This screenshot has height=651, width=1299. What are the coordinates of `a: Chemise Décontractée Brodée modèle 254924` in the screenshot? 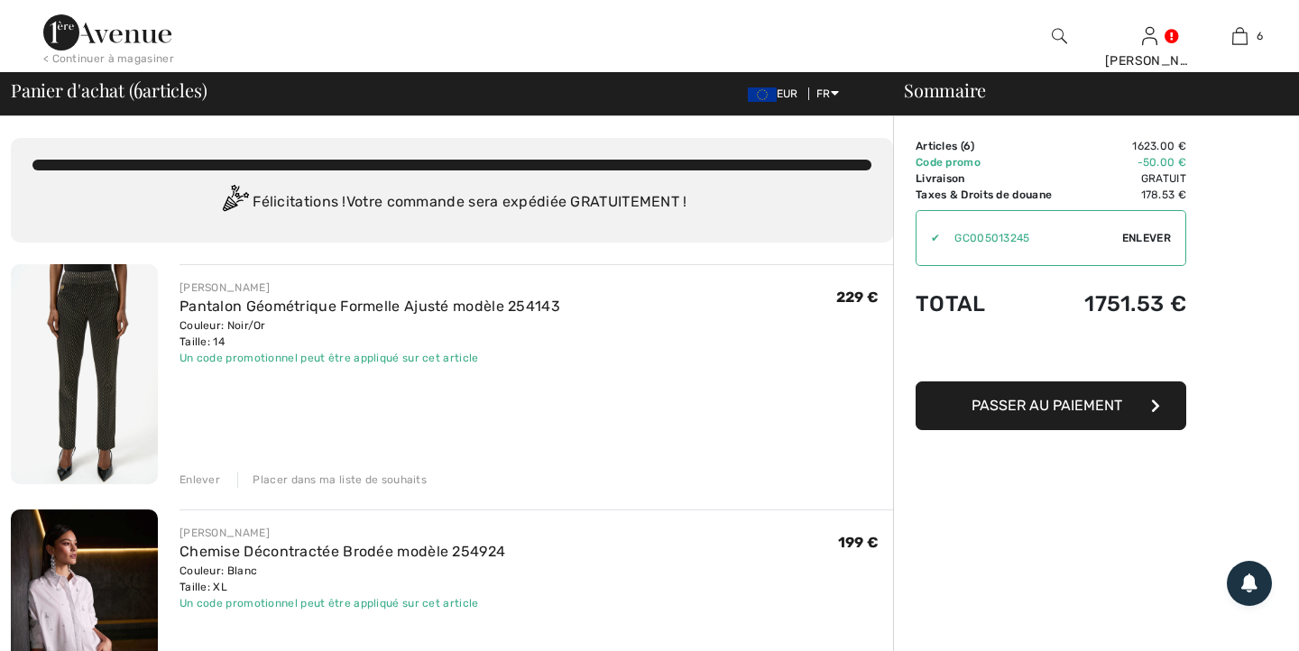 It's located at (342, 551).